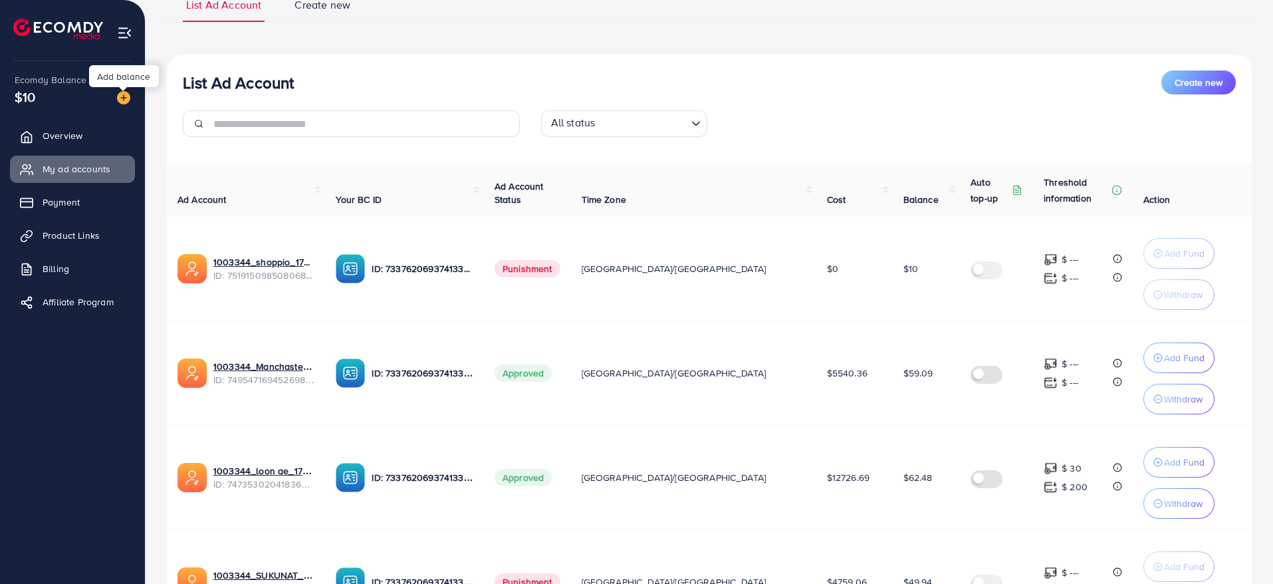 The height and width of the screenshot is (584, 1273). Describe the element at coordinates (72, 302) in the screenshot. I see `a: Affiliate Program` at that location.